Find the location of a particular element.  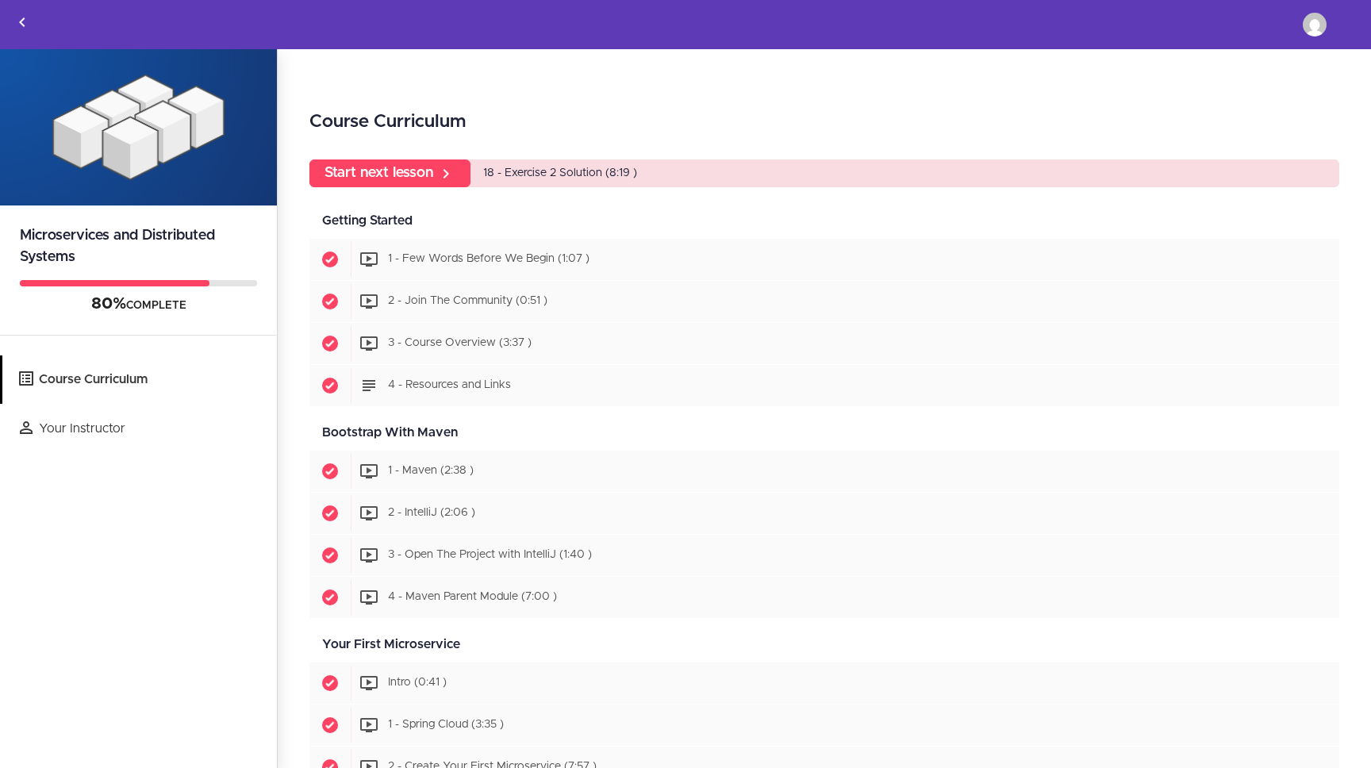

span: 3 - Open The Project with IntelliJ (1:40 ) is located at coordinates (490, 556).